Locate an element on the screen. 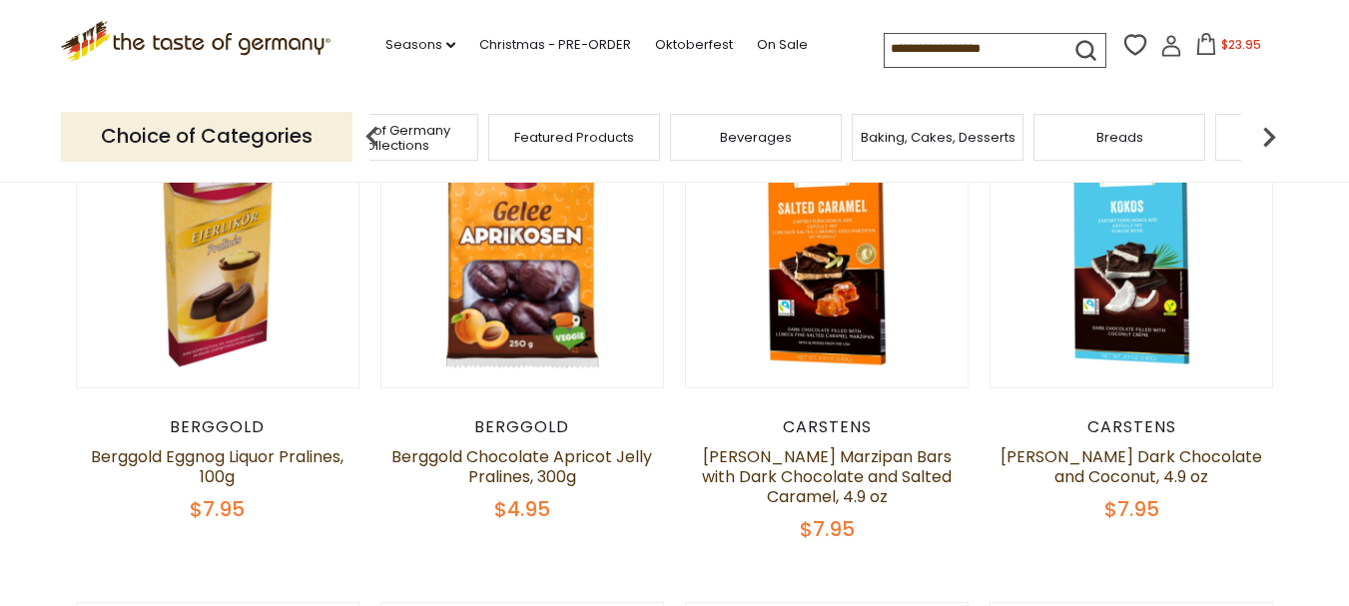 The image size is (1349, 606). span: Beverages is located at coordinates (756, 137).